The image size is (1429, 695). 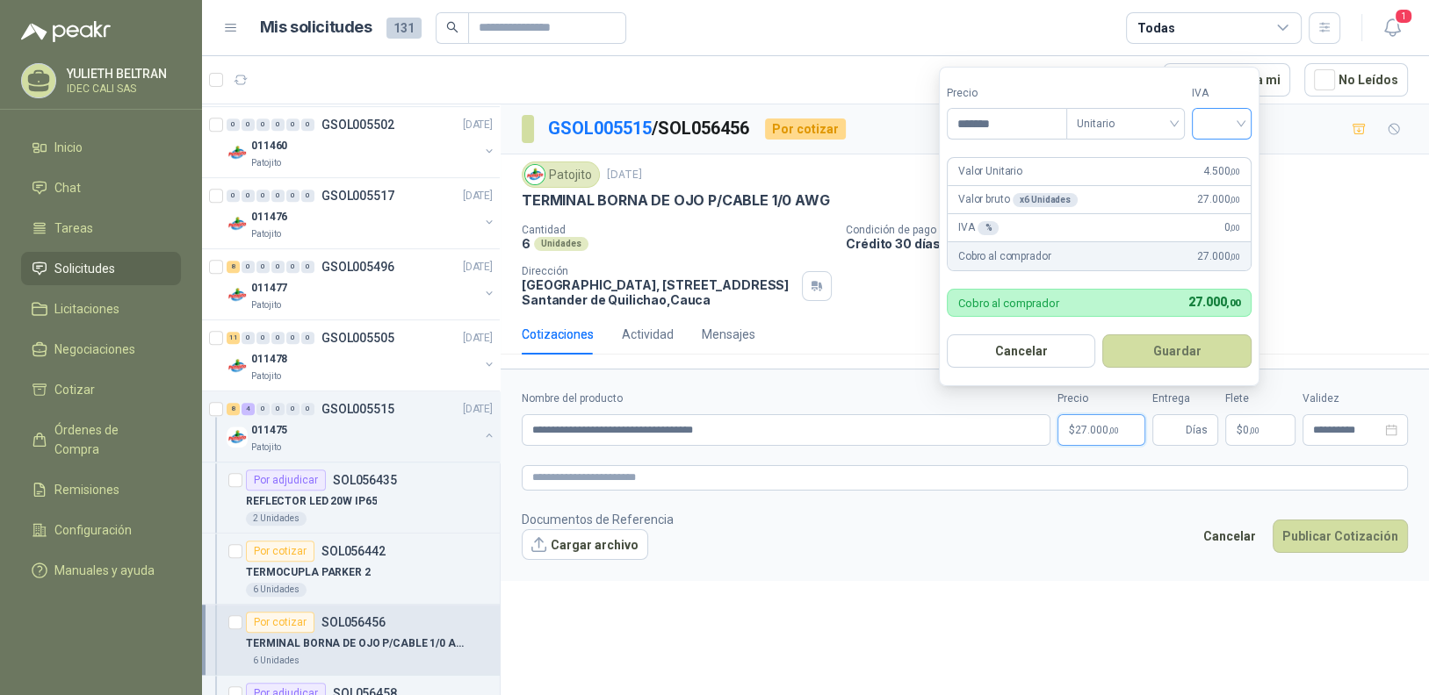 What do you see at coordinates (1260, 399) in the screenshot?
I see `label: Flete` at bounding box center [1260, 399].